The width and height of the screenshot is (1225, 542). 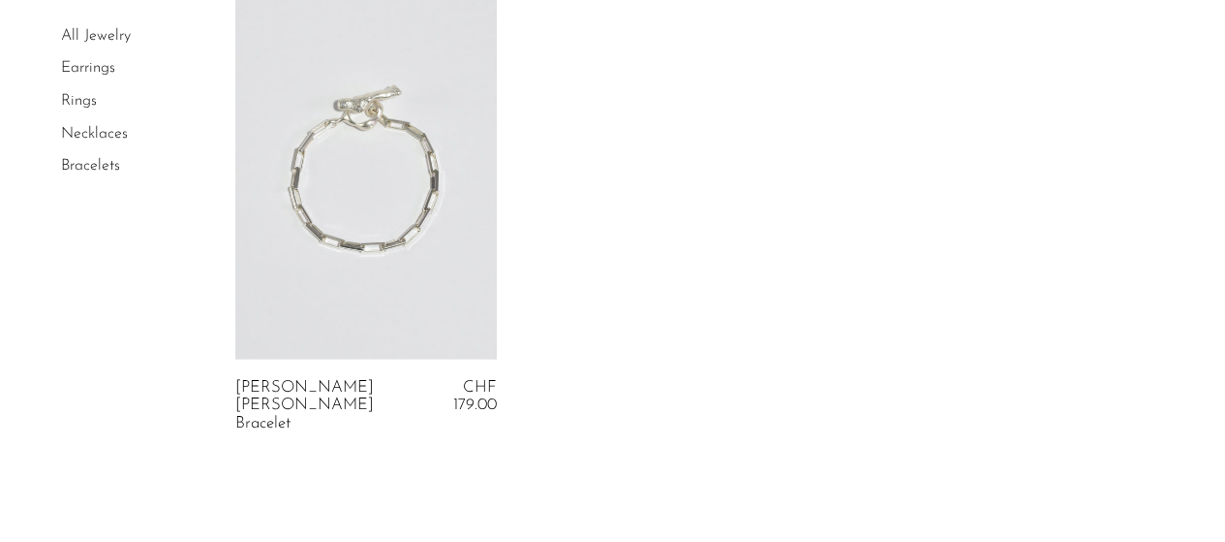 I want to click on a: All Jewelry, so click(x=96, y=35).